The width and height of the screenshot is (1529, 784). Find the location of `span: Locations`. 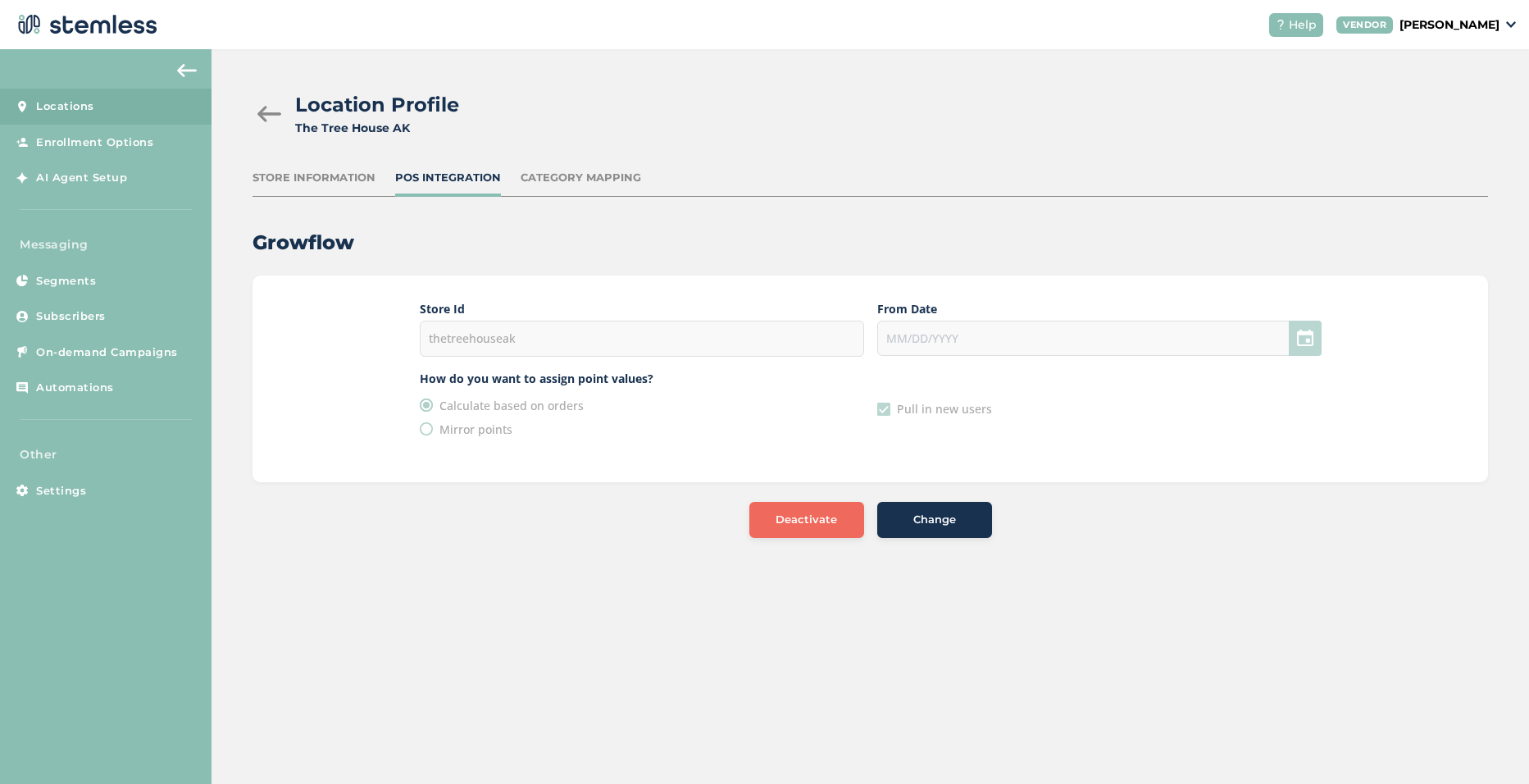

span: Locations is located at coordinates (65, 107).